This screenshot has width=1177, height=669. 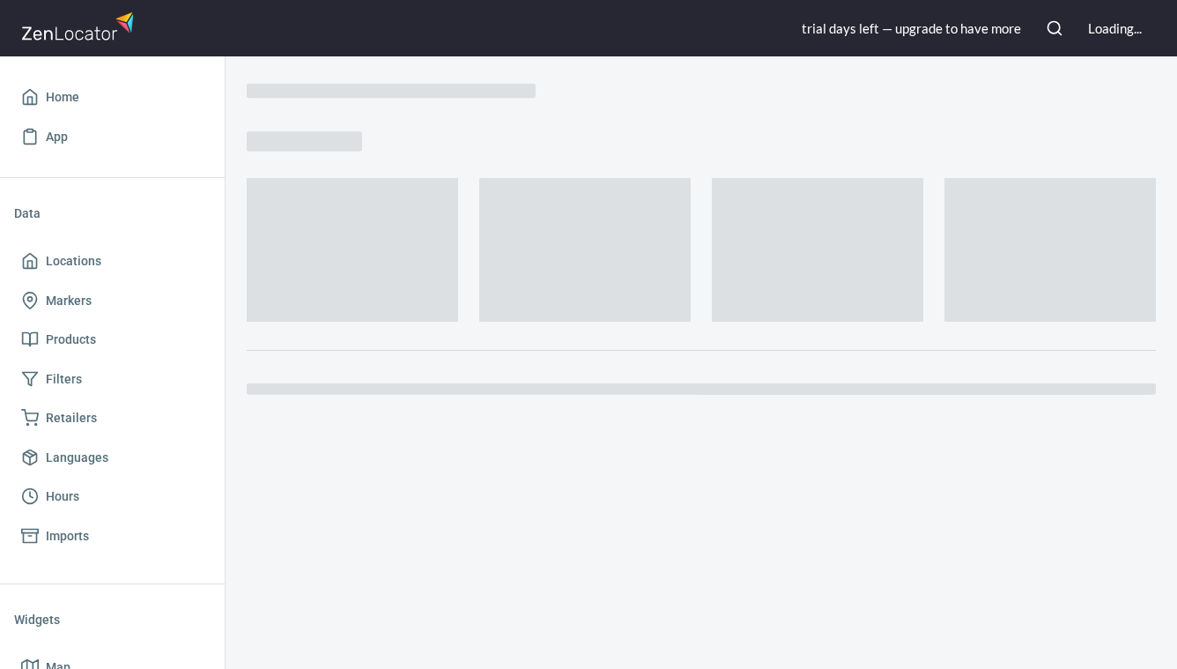 I want to click on a: Hours, so click(x=112, y=496).